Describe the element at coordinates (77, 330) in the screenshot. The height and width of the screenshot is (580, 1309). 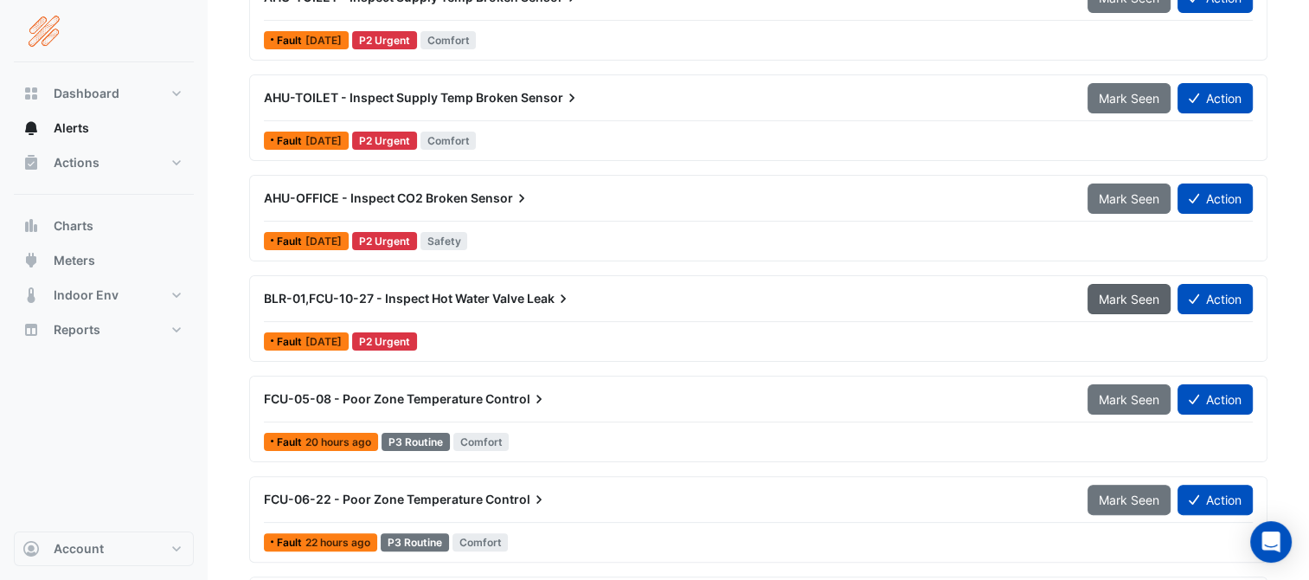
I see `span: Reports` at that location.